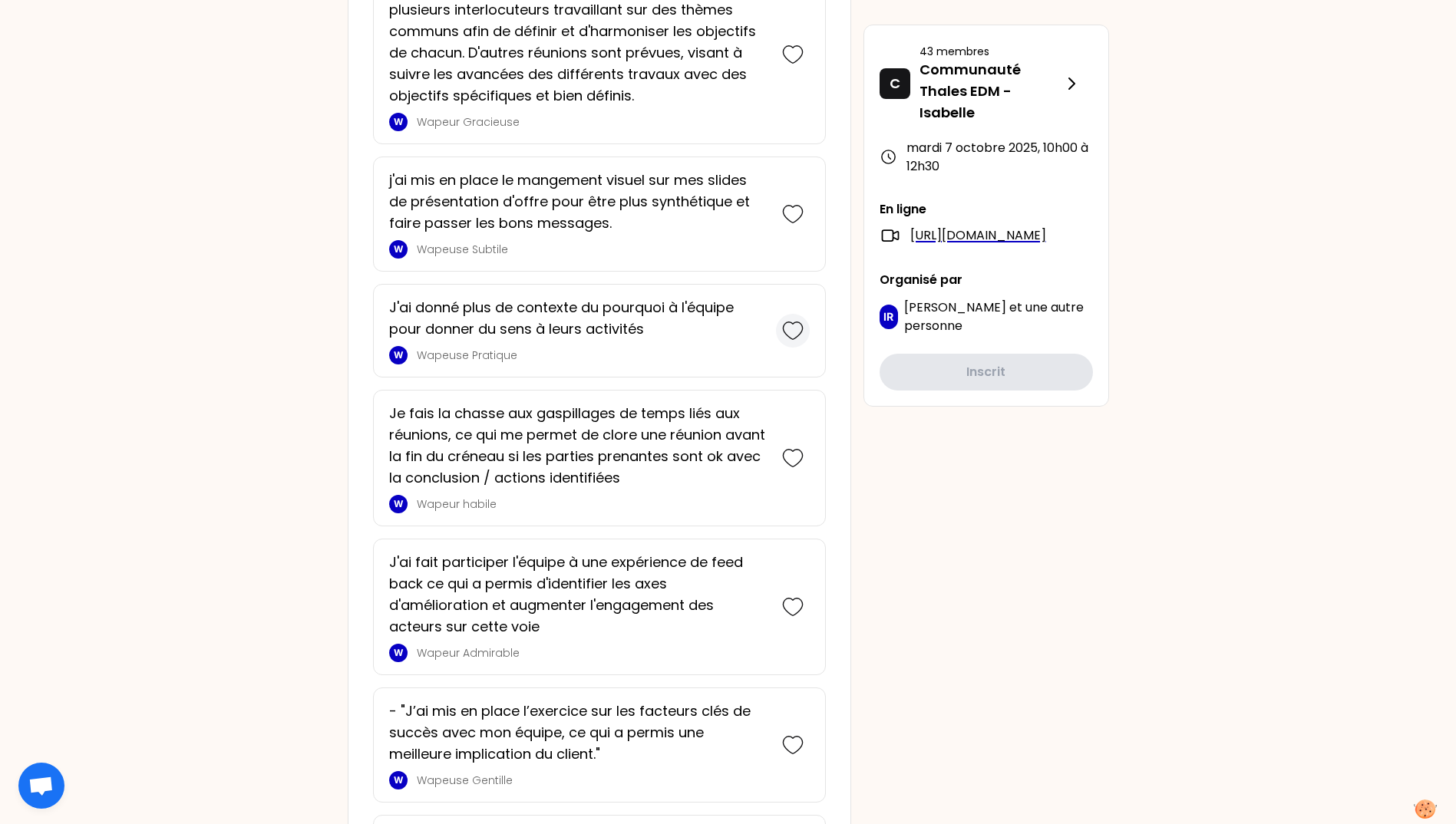  Describe the element at coordinates (986, 280) in the screenshot. I see `p: Organisé par` at that location.